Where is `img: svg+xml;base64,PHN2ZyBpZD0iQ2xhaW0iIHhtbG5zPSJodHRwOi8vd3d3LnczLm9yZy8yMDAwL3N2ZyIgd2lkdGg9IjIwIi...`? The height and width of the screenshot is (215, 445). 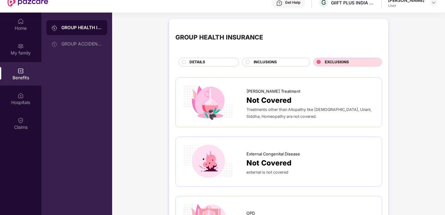 img: svg+xml;base64,PHN2ZyBpZD0iQ2xhaW0iIHhtbG5zPSJodHRwOi8vd3d3LnczLm9yZy8yMDAwL3N2ZyIgd2lkdGg9IjIwIi... is located at coordinates (21, 120).